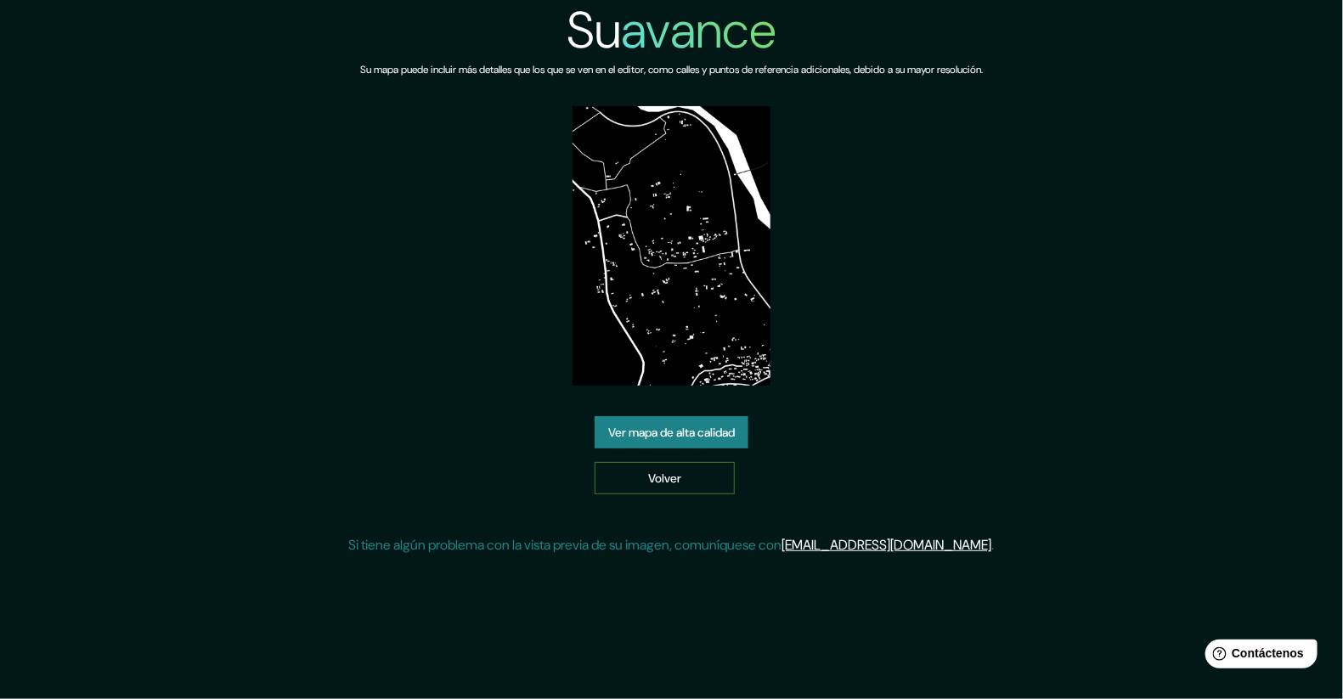 Image resolution: width=1343 pixels, height=699 pixels. What do you see at coordinates (671, 246) in the screenshot?
I see `img: vista previa del mapa creado` at bounding box center [671, 246].